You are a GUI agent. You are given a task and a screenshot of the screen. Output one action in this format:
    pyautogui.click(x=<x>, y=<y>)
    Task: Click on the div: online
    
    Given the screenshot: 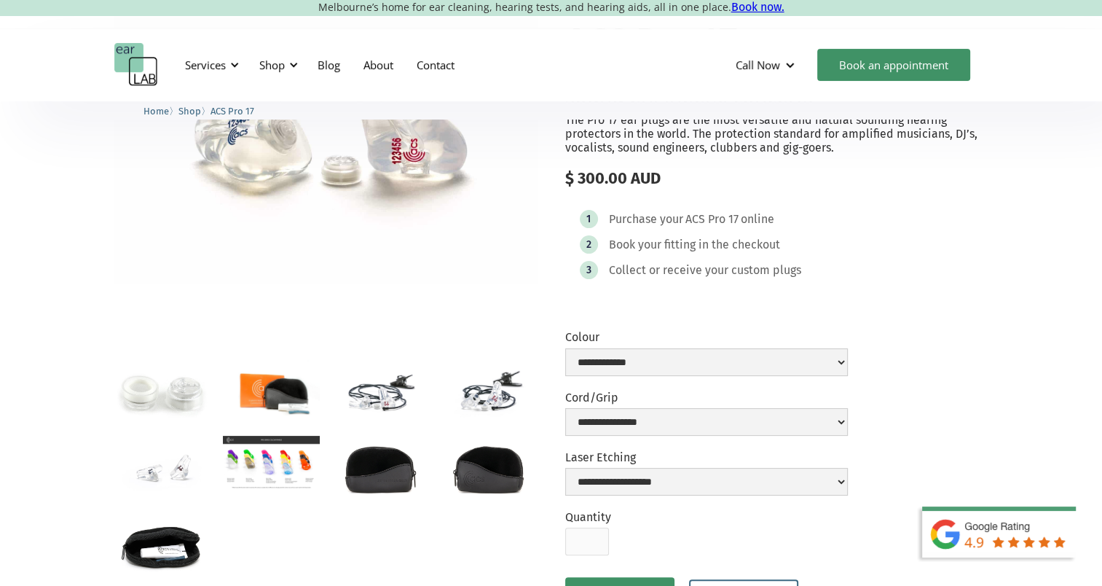 What is the action you would take?
    pyautogui.click(x=758, y=219)
    